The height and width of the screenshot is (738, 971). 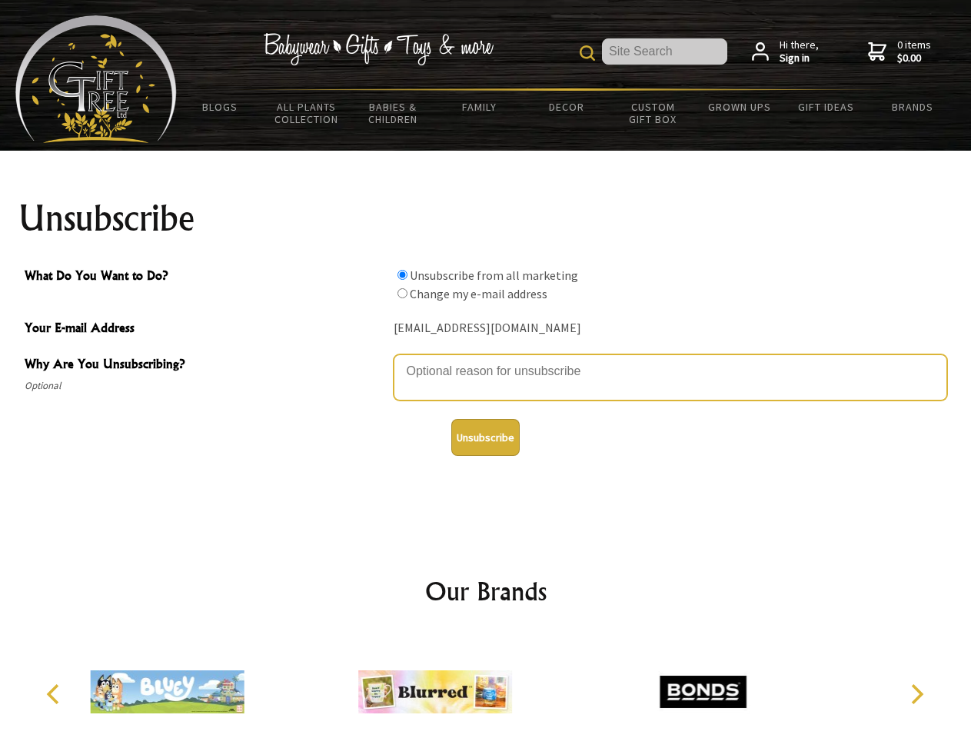 What do you see at coordinates (485, 437) in the screenshot?
I see `button: Unsubscribe` at bounding box center [485, 437].